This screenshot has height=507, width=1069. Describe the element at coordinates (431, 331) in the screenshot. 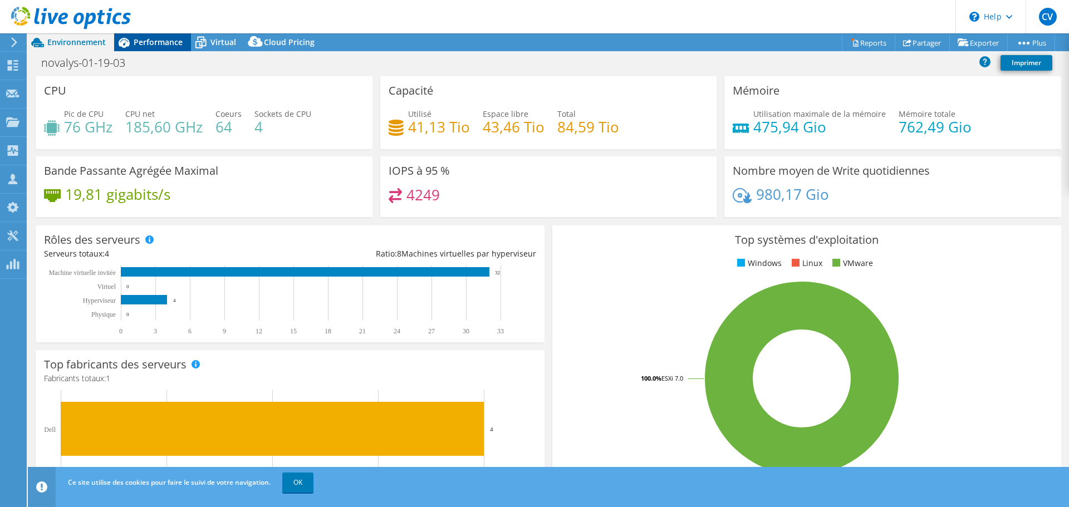

I see `text: 27` at that location.